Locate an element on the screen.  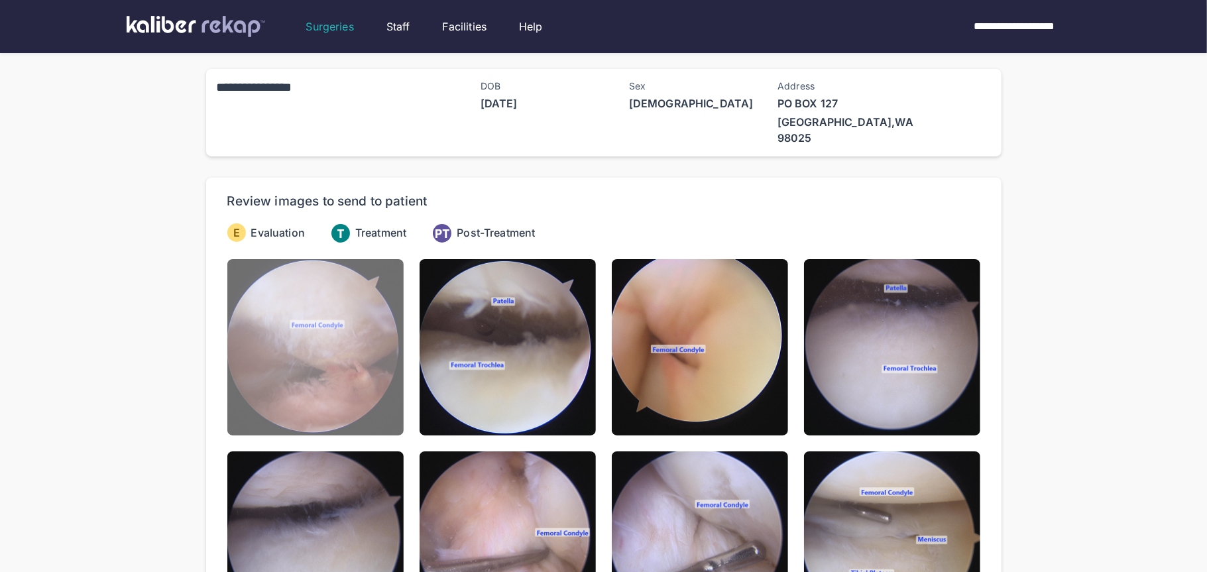
img: Still0003.jpg is located at coordinates (700, 347).